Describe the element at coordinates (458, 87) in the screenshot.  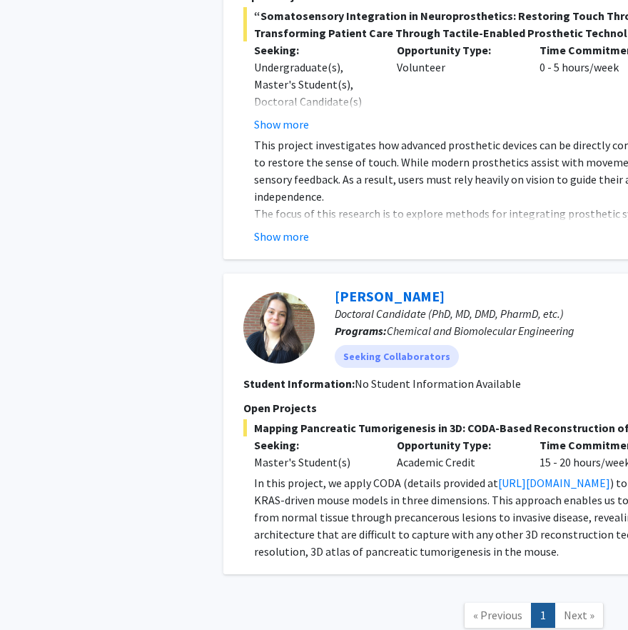
I see `div: Volunteer` at that location.